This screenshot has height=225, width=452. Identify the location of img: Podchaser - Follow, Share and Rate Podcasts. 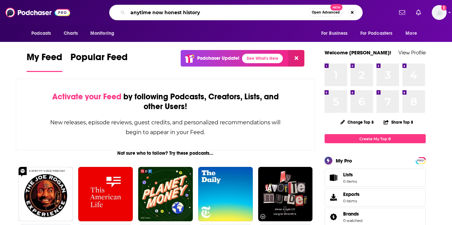
(38, 12).